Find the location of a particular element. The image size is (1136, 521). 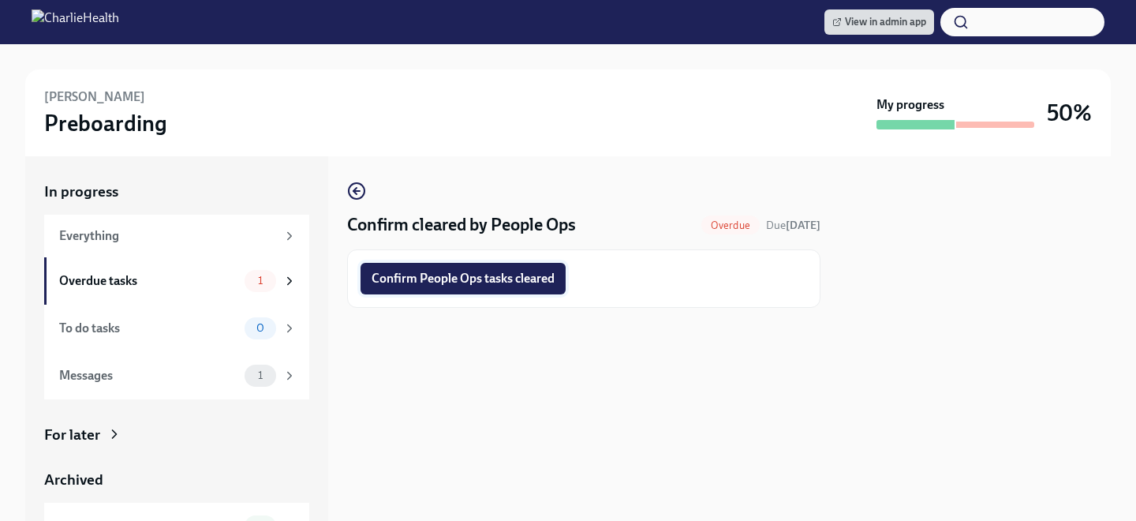

a: Archived is located at coordinates (177, 480).